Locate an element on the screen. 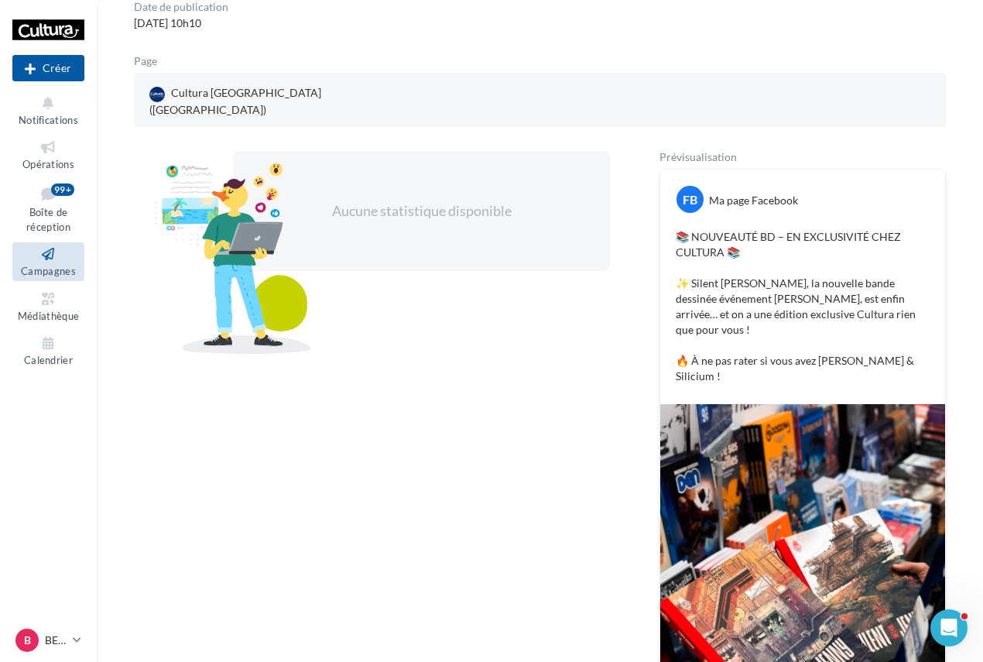 The width and height of the screenshot is (983, 662). div: Page is located at coordinates (152, 61).